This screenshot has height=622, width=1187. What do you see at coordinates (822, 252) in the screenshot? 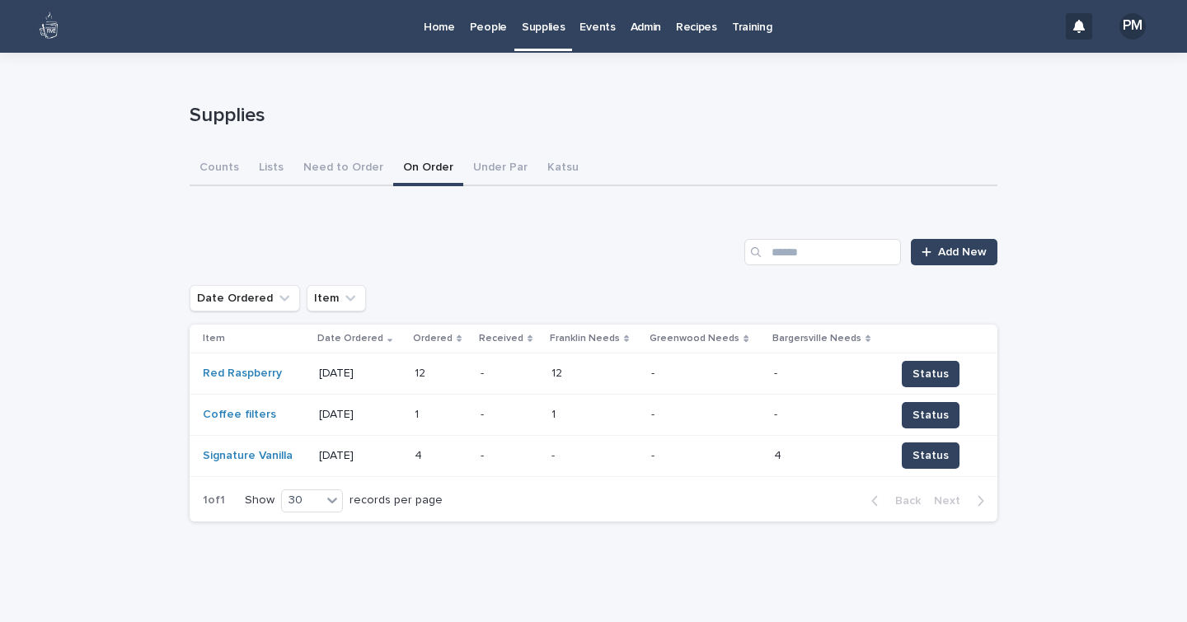
I see `div: Search` at bounding box center [822, 252].